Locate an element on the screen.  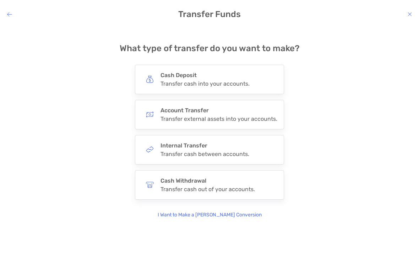
div: Transfer cash out of your accounts. is located at coordinates (208, 189).